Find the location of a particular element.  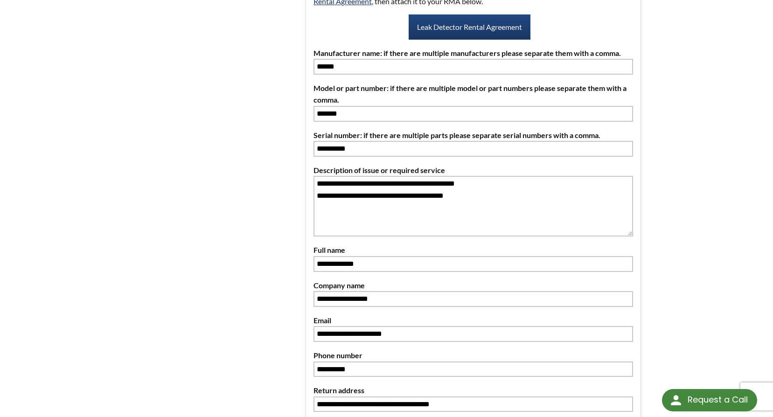

label: Serial number: if there are multiple parts please separate serial numbers with a comma. is located at coordinates (473, 135).